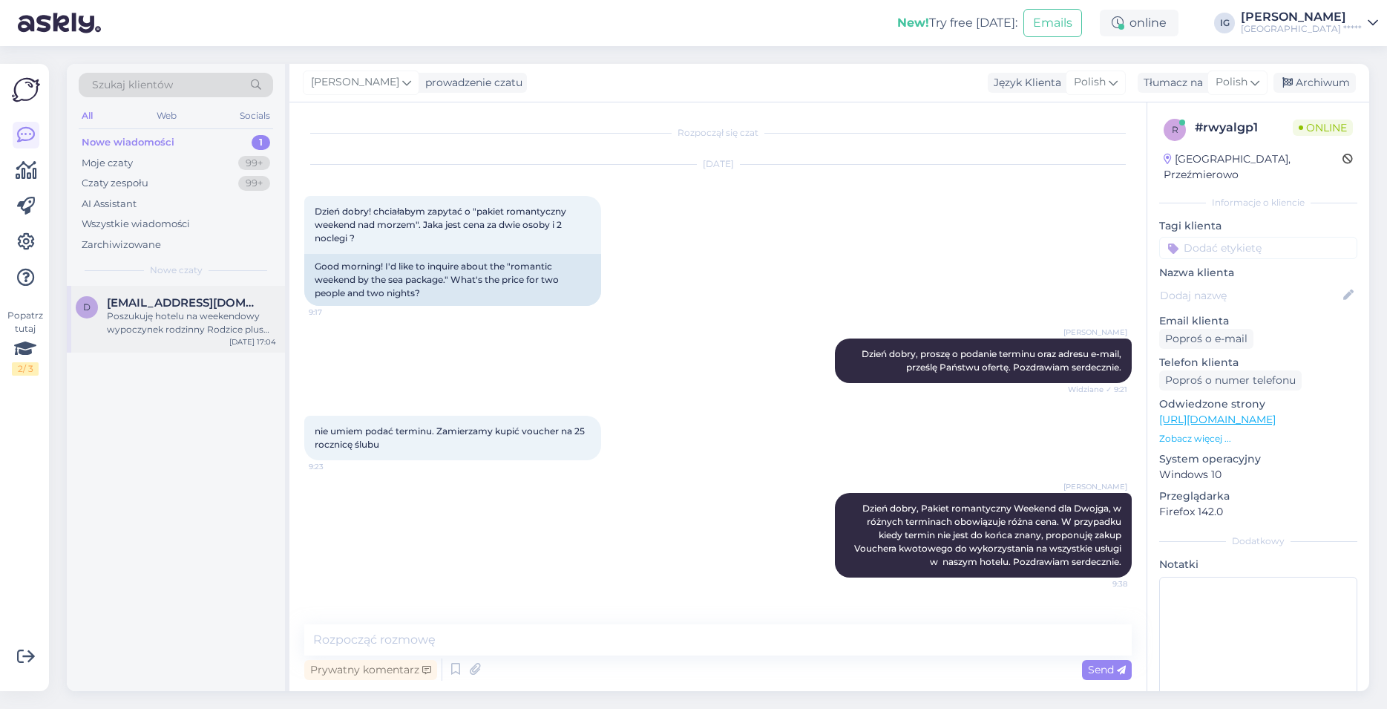  Describe the element at coordinates (128, 143) in the screenshot. I see `div: Nowe wiadomości` at that location.